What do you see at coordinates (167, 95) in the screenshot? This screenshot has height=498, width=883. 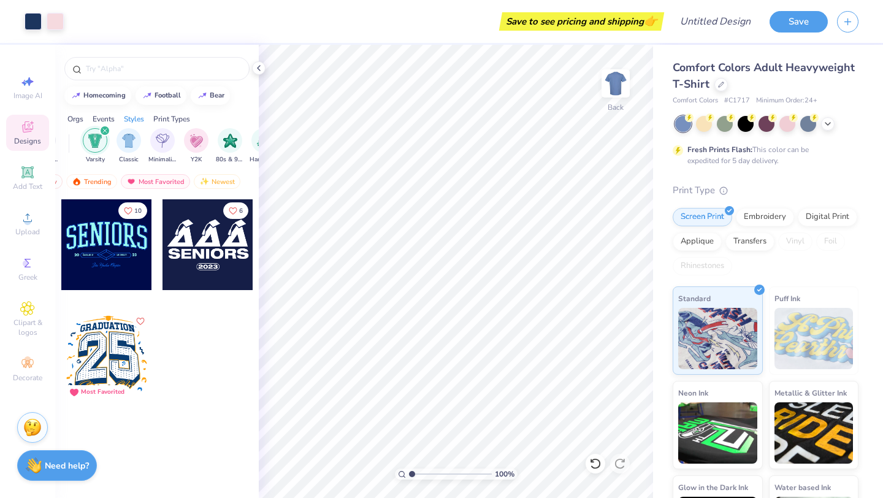 I see `div: football` at bounding box center [167, 95].